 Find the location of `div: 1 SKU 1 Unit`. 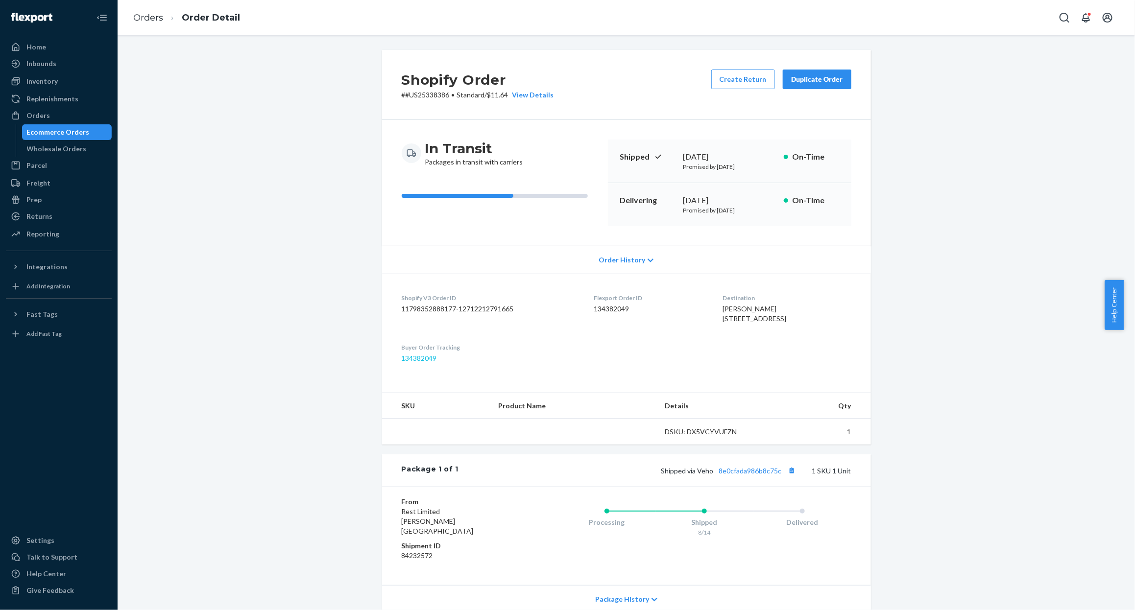

div: 1 SKU 1 Unit is located at coordinates (654, 471).